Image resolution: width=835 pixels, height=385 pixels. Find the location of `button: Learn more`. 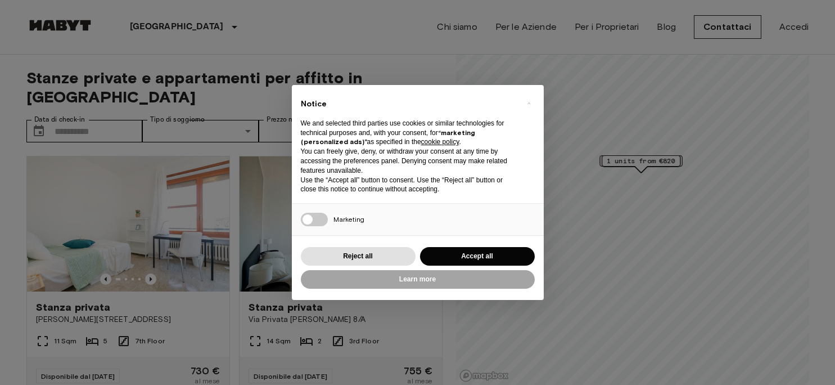

button: Learn more is located at coordinates (418, 279).